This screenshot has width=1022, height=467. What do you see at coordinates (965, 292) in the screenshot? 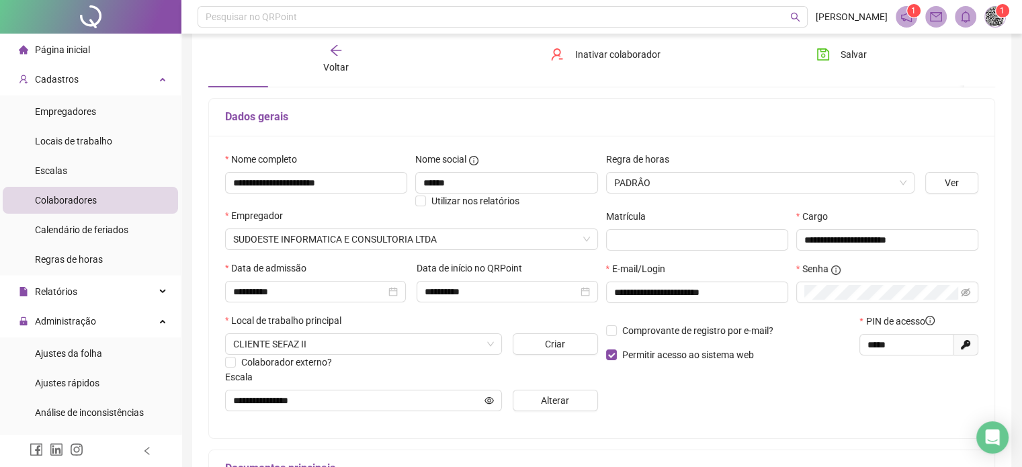
I see `span: eye-invisible` at bounding box center [965, 292].